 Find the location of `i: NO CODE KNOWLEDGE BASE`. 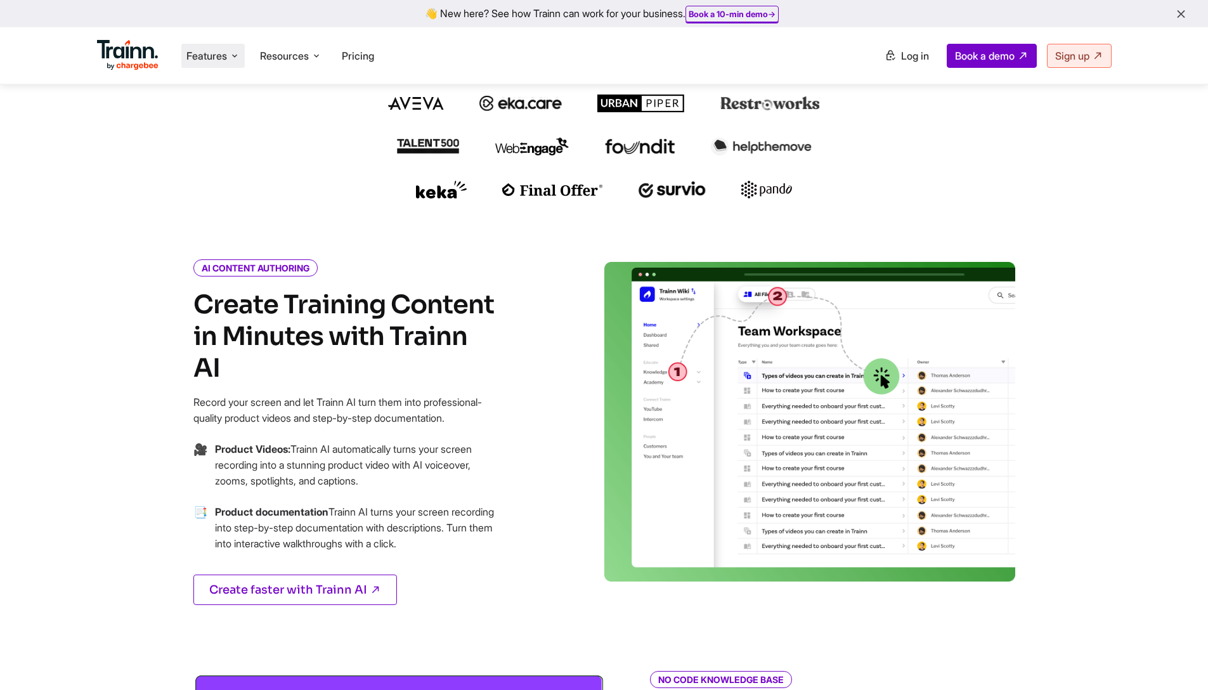

i: NO CODE KNOWLEDGE BASE is located at coordinates (721, 679).